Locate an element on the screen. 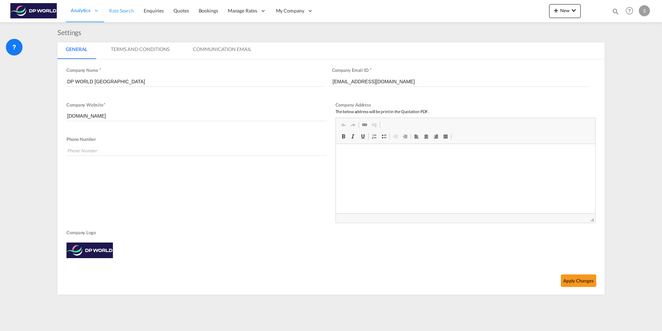 This screenshot has height=331, width=662. span: Company Logo is located at coordinates (330, 233).